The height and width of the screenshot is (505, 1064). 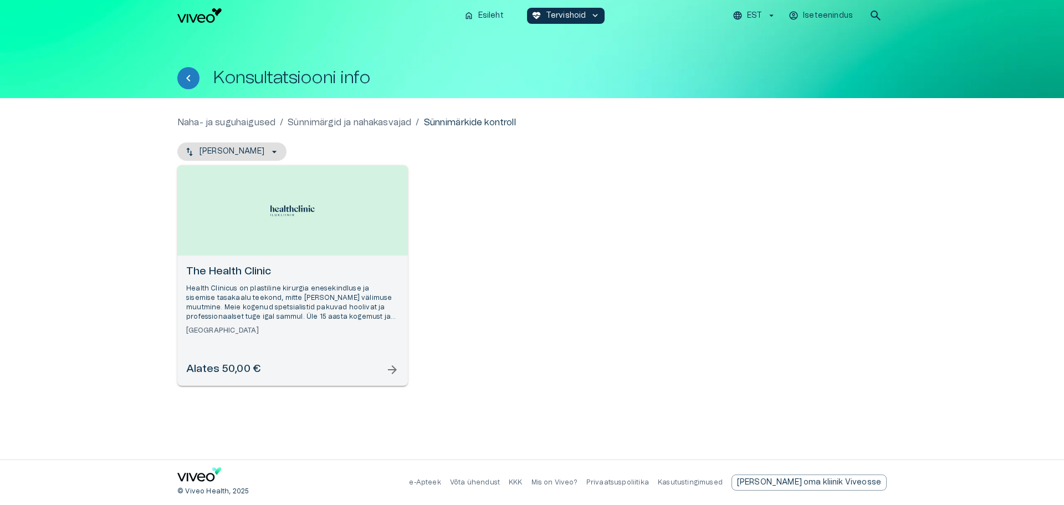 I want to click on a: Navigate to home page, so click(x=200, y=476).